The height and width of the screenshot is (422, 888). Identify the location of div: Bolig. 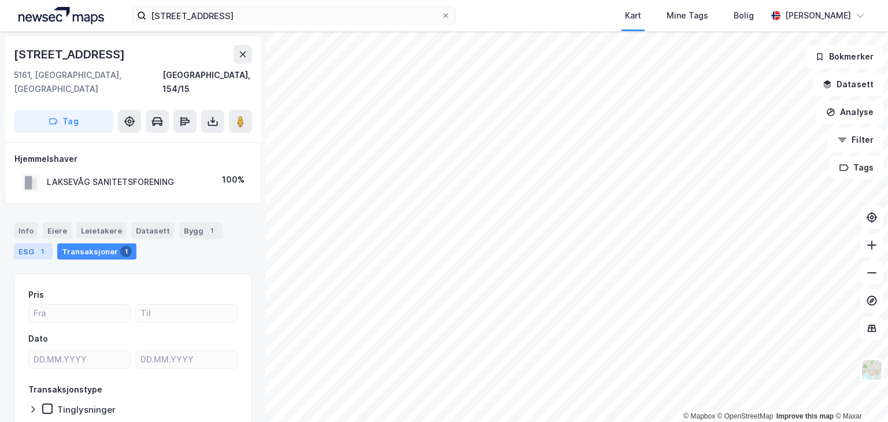
(743, 16).